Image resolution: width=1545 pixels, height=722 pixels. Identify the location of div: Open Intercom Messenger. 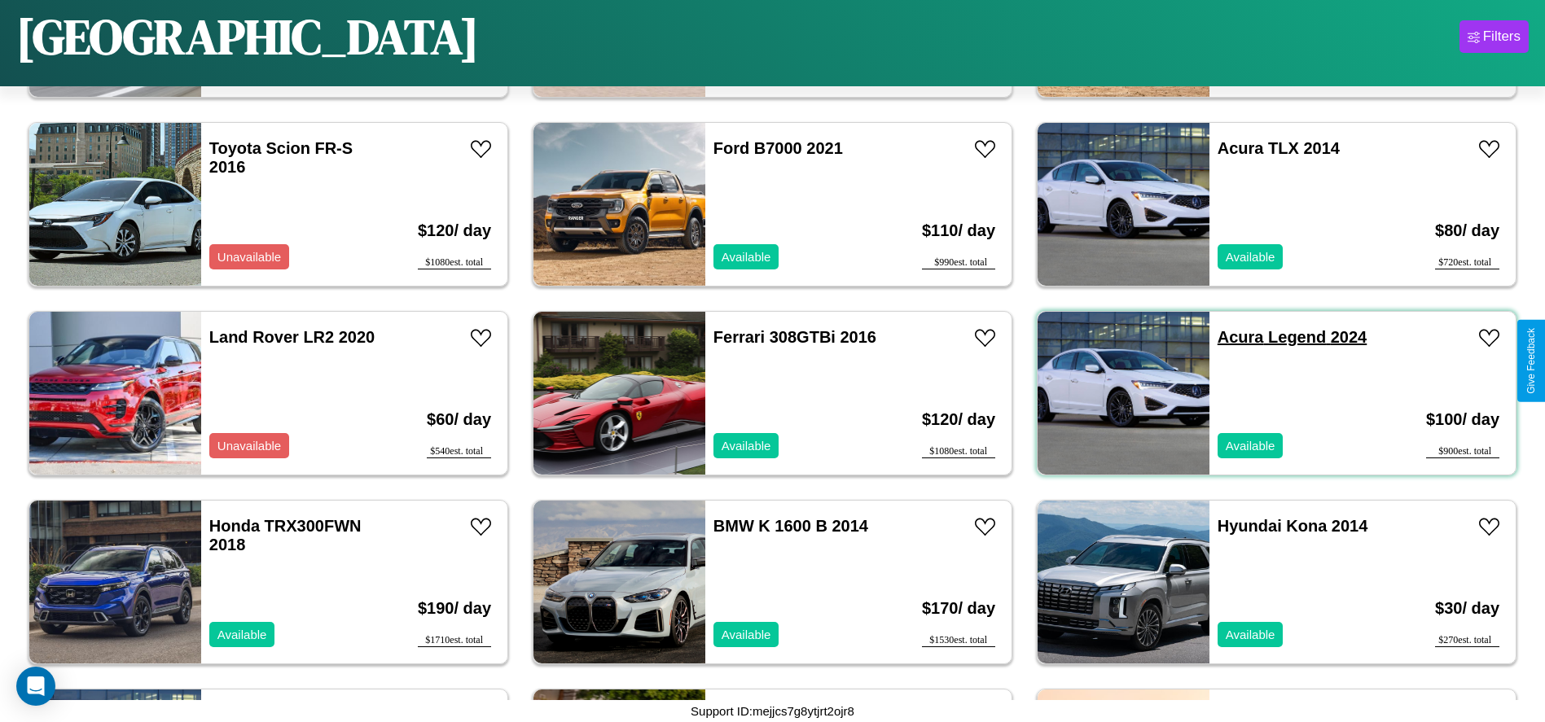
(36, 686).